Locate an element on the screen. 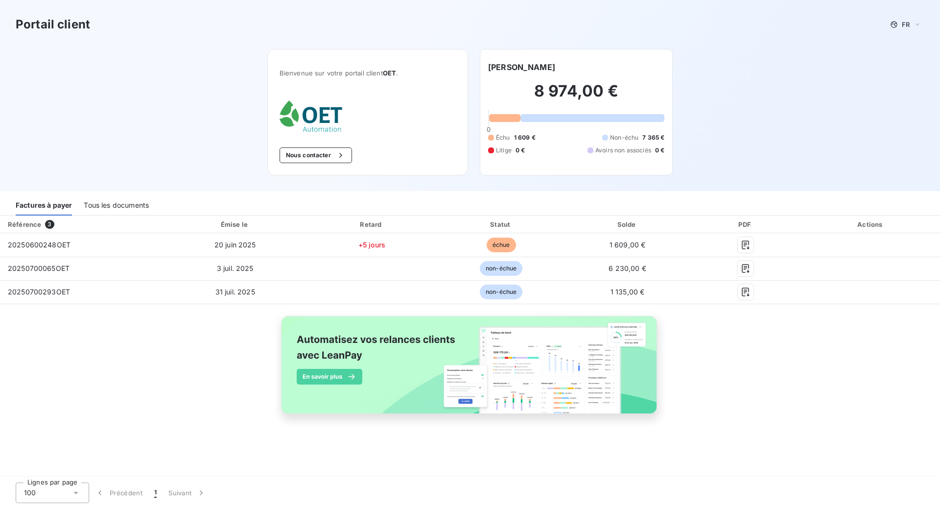 Image resolution: width=940 pixels, height=509 pixels. img: Company logo is located at coordinates (311, 116).